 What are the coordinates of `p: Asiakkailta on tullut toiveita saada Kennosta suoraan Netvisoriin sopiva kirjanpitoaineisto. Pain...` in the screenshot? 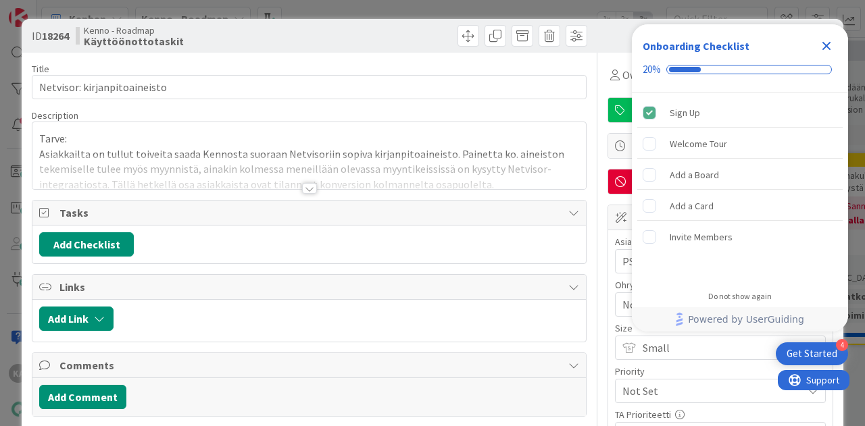 It's located at (309, 170).